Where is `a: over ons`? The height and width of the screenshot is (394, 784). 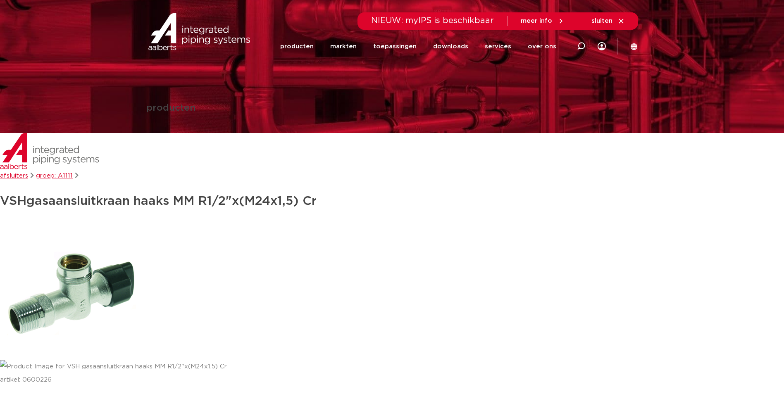
a: over ons is located at coordinates (542, 46).